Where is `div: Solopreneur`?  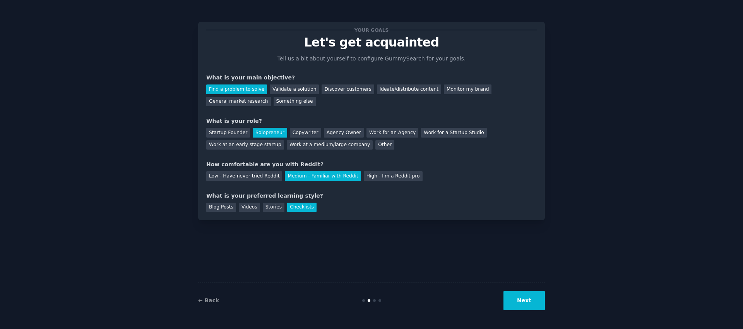 div: Solopreneur is located at coordinates (270, 132).